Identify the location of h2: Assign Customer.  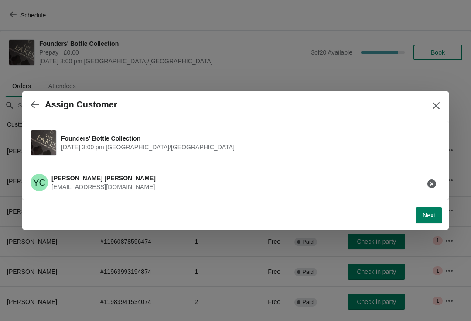
(81, 104).